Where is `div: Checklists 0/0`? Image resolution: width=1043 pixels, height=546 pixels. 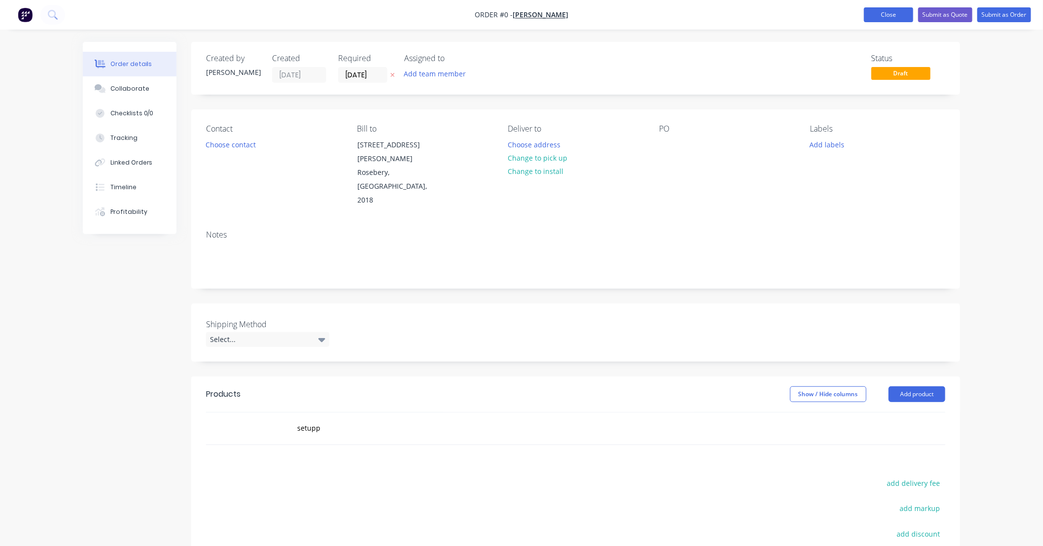 div: Checklists 0/0 is located at coordinates (132, 113).